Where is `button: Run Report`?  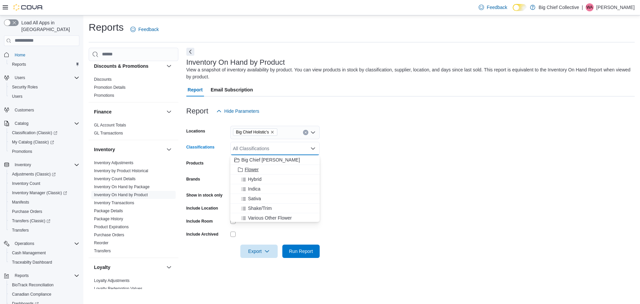 button: Run Report is located at coordinates (301, 251).